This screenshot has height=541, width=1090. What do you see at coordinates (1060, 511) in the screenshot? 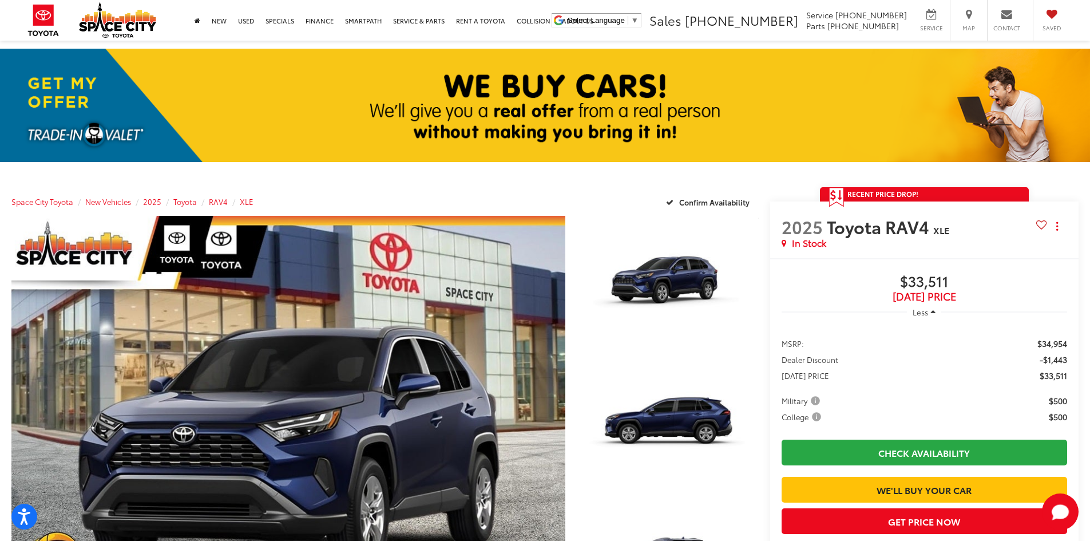
I see `button: Toggle Chat Window` at bounding box center [1060, 511].